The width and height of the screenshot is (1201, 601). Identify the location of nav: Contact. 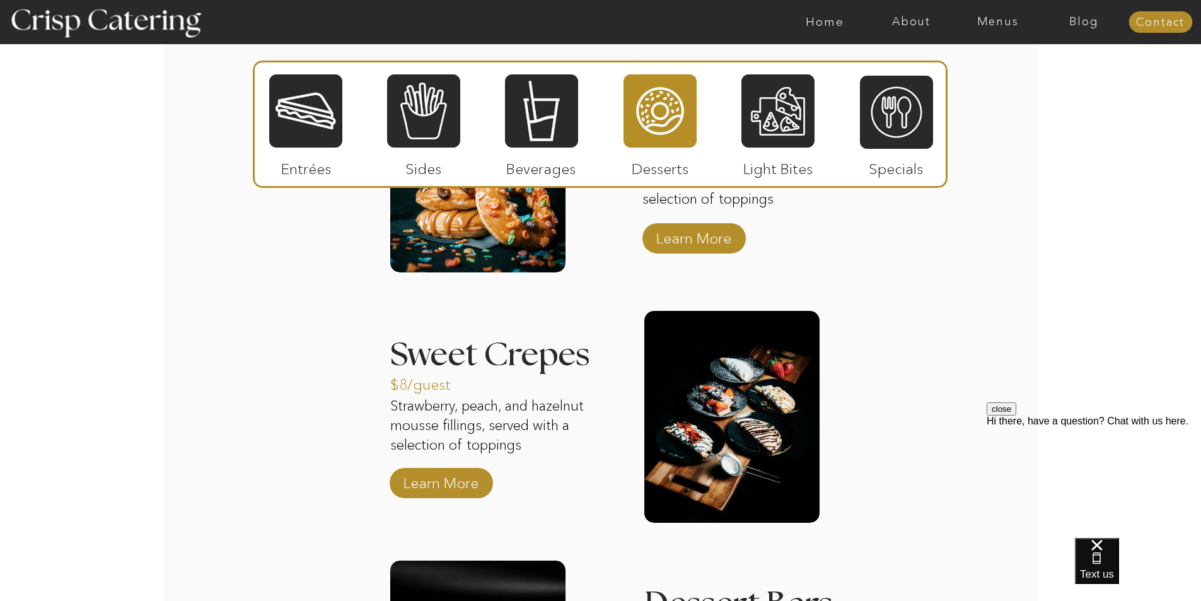
(1160, 23).